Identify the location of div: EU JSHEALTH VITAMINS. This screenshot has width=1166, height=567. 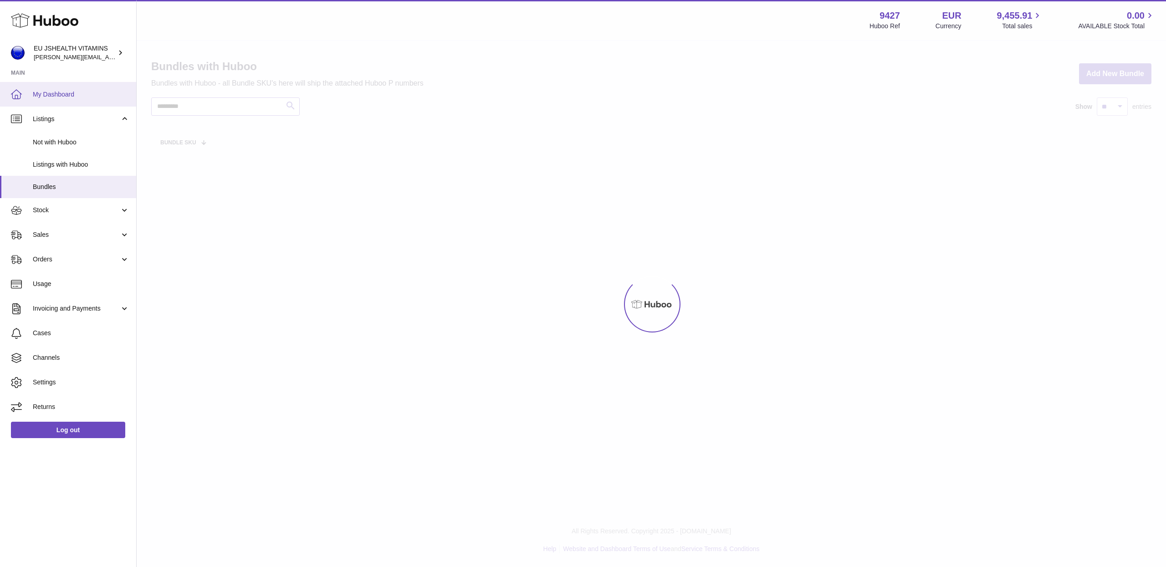
(75, 53).